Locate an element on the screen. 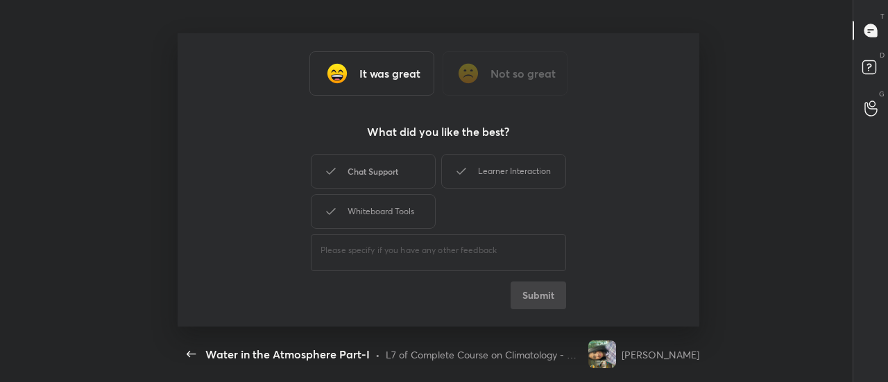 The image size is (888, 382). div: Learner Interaction is located at coordinates (503, 171).